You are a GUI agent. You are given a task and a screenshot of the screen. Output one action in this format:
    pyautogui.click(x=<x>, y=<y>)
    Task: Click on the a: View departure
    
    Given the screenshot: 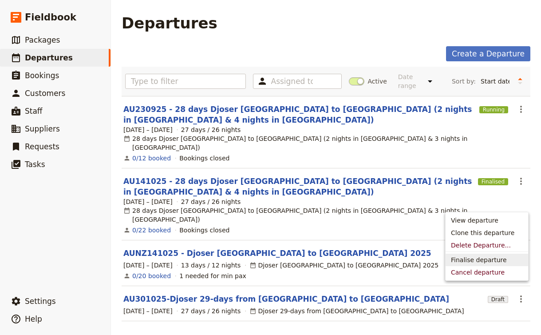 What is the action you would take?
    pyautogui.click(x=487, y=220)
    